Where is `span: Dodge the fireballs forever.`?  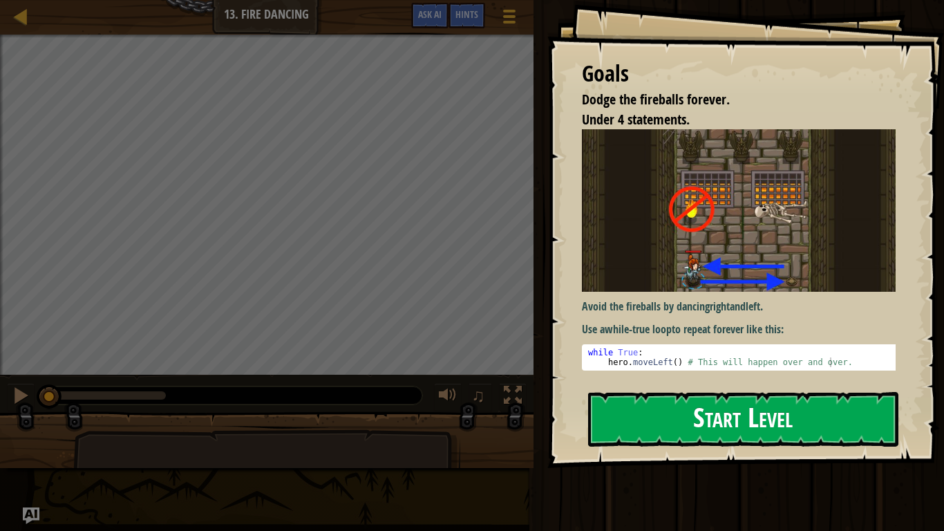 span: Dodge the fireballs forever. is located at coordinates (656, 99).